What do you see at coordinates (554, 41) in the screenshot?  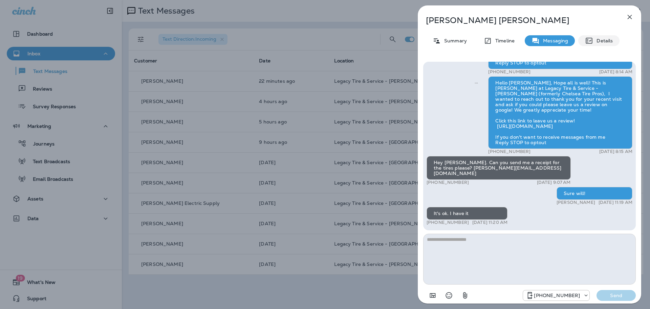 I see `p: Messaging` at bounding box center [554, 41].